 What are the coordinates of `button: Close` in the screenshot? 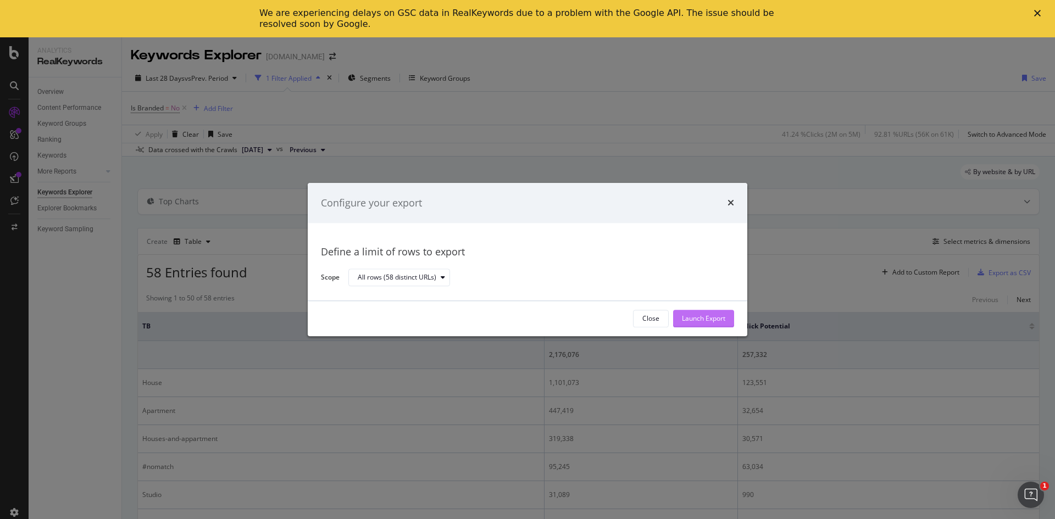 It's located at (651, 319).